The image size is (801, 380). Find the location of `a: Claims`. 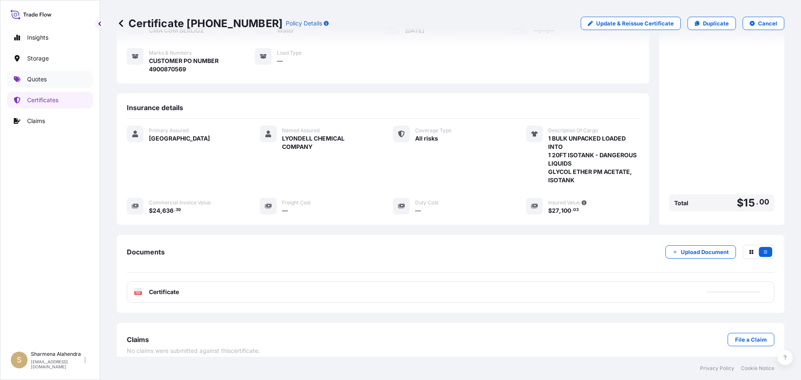

a: Claims is located at coordinates (50, 121).